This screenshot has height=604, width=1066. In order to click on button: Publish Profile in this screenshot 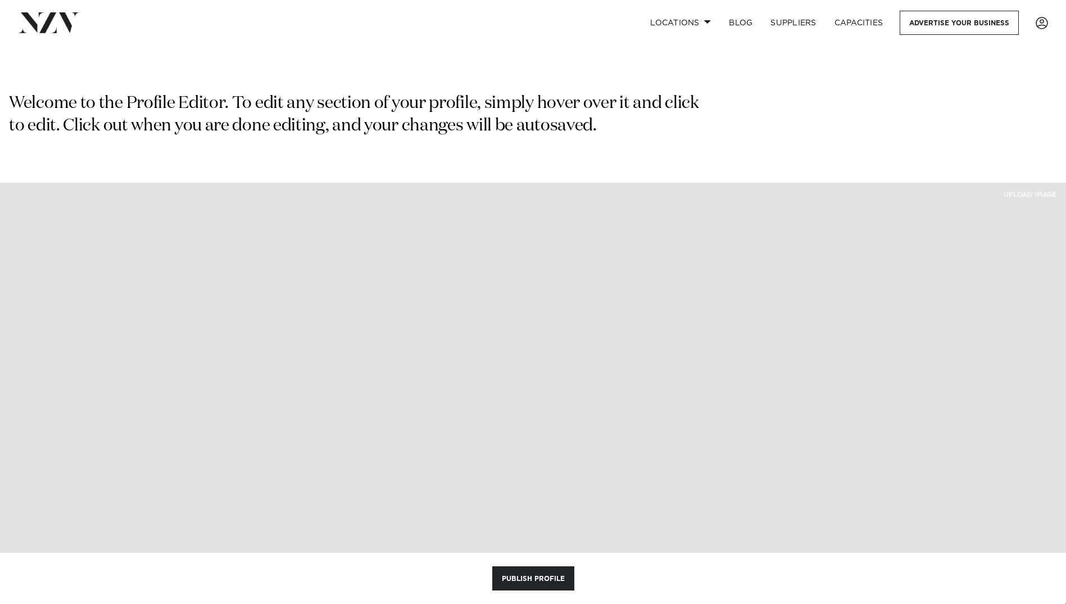, I will do `click(534, 578)`.